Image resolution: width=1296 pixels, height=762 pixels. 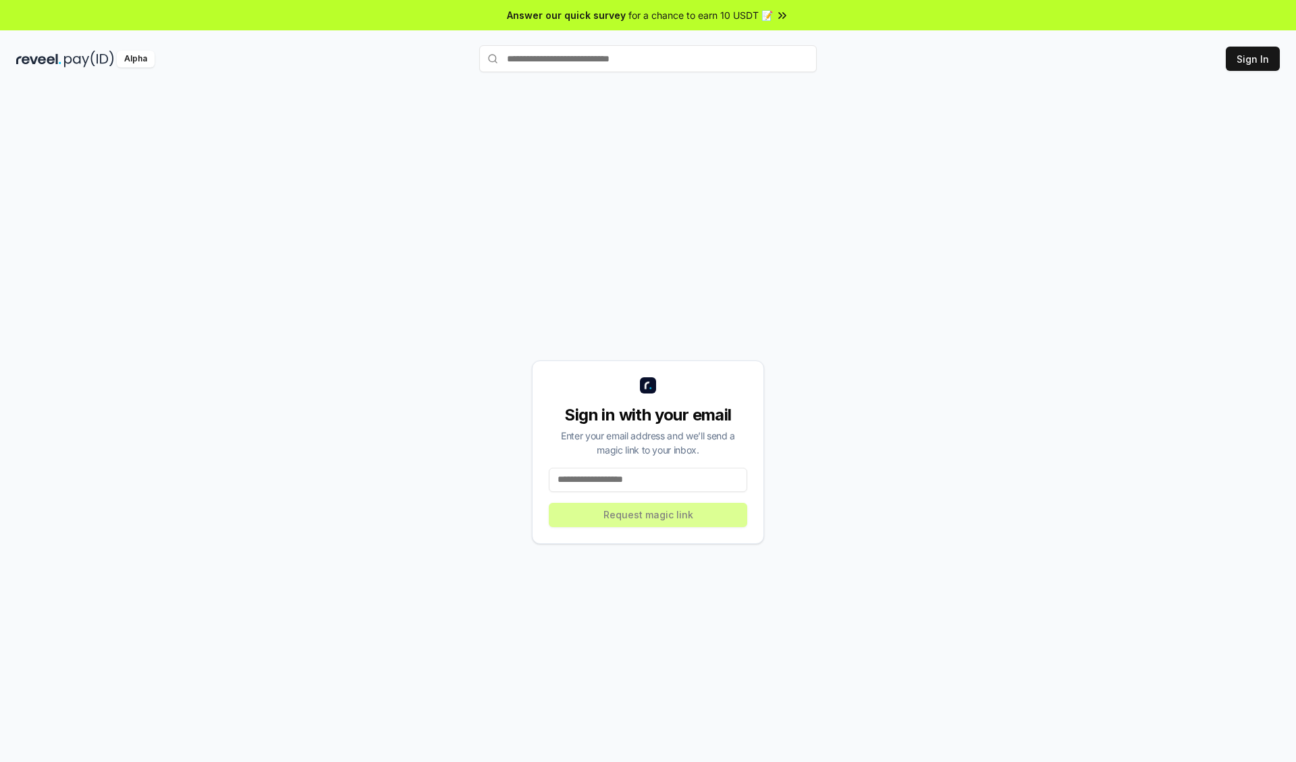 What do you see at coordinates (136, 59) in the screenshot?
I see `div: Alpha` at bounding box center [136, 59].